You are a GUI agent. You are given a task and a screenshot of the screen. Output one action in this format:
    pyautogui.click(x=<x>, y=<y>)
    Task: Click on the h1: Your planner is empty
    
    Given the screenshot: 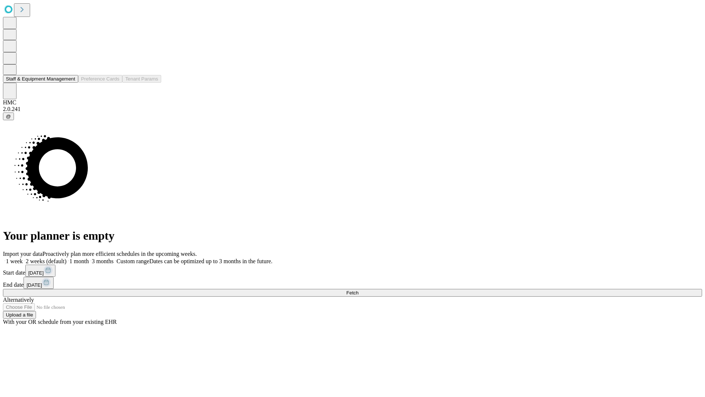 What is the action you would take?
    pyautogui.click(x=353, y=236)
    